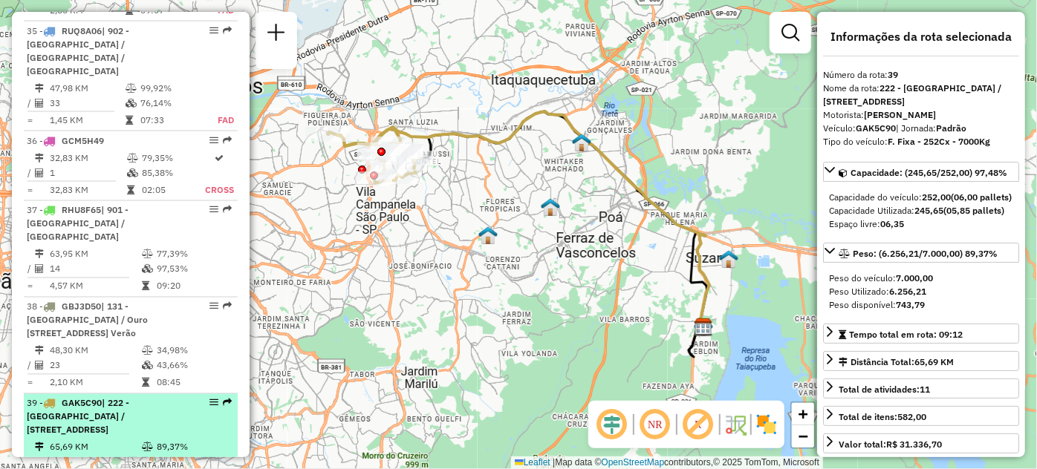 This screenshot has width=1037, height=469. What do you see at coordinates (951, 128) in the screenshot?
I see `strong: Padrão` at bounding box center [951, 128].